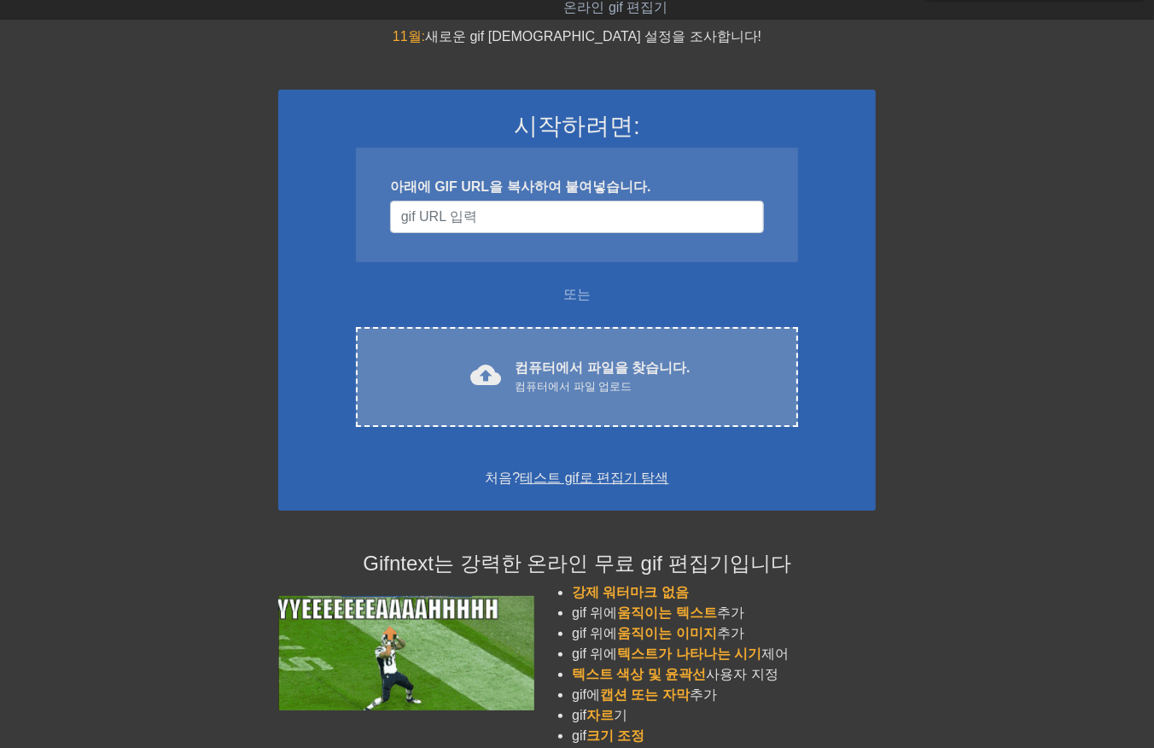  What do you see at coordinates (724, 674) in the screenshot?
I see `li: 사용자 지정` at bounding box center [724, 674].